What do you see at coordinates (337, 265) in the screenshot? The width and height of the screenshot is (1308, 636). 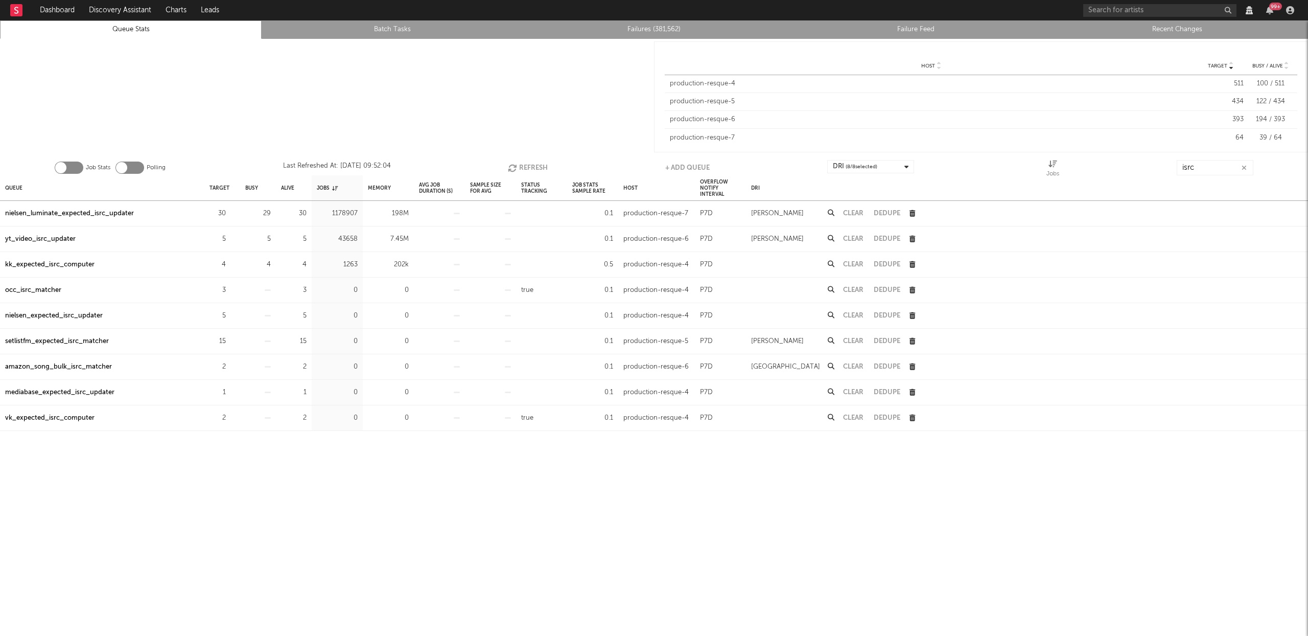 I see `div: 1263` at bounding box center [337, 265].